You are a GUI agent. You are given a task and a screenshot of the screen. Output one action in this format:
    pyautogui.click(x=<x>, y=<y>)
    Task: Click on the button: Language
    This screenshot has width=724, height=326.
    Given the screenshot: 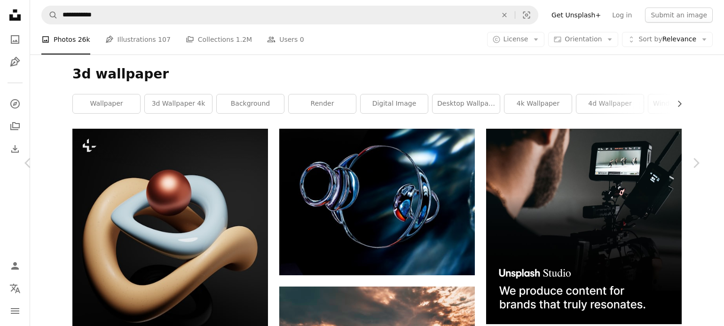 What is the action you would take?
    pyautogui.click(x=15, y=288)
    